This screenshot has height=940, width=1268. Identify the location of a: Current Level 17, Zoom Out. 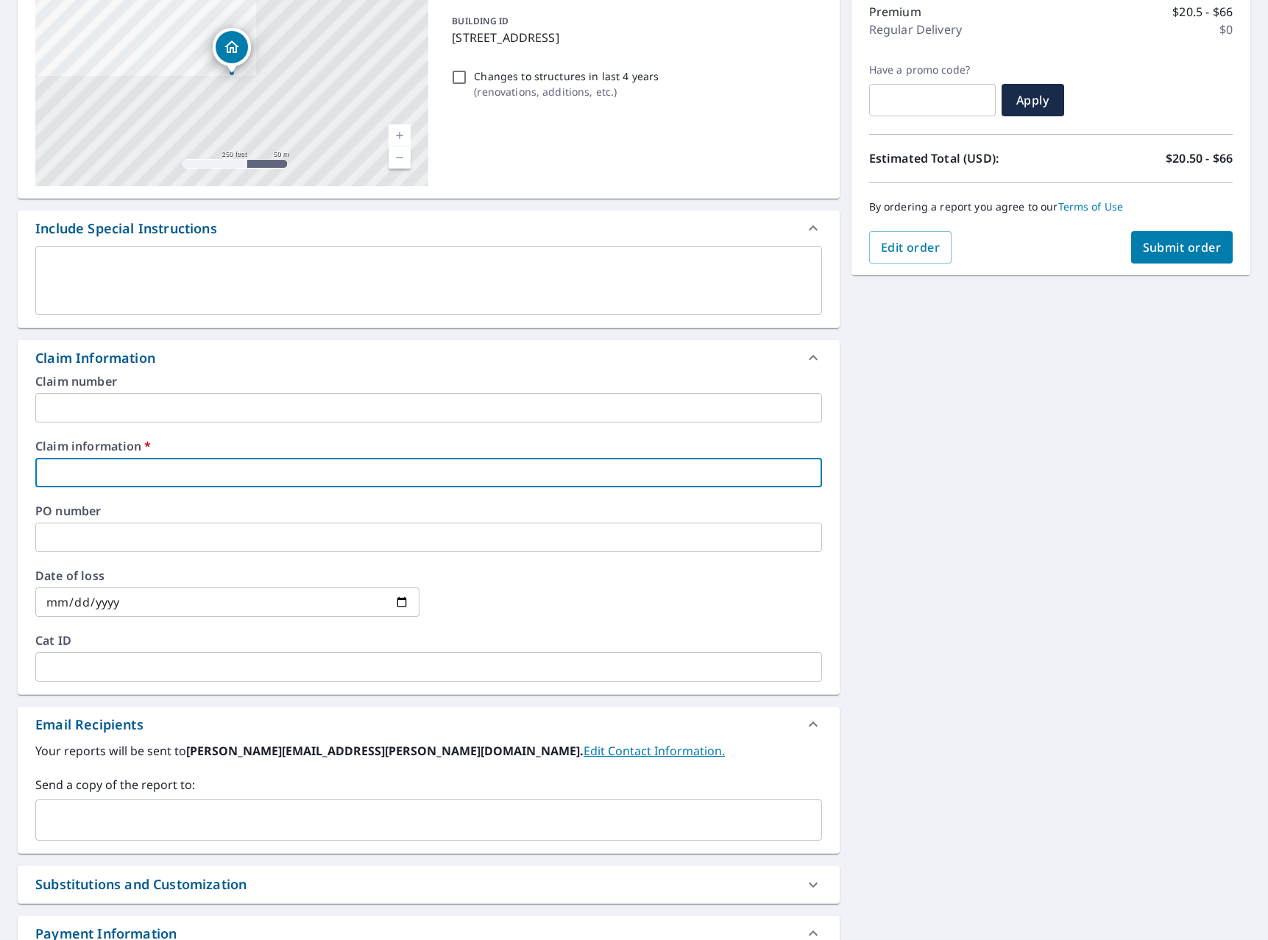
(400, 158).